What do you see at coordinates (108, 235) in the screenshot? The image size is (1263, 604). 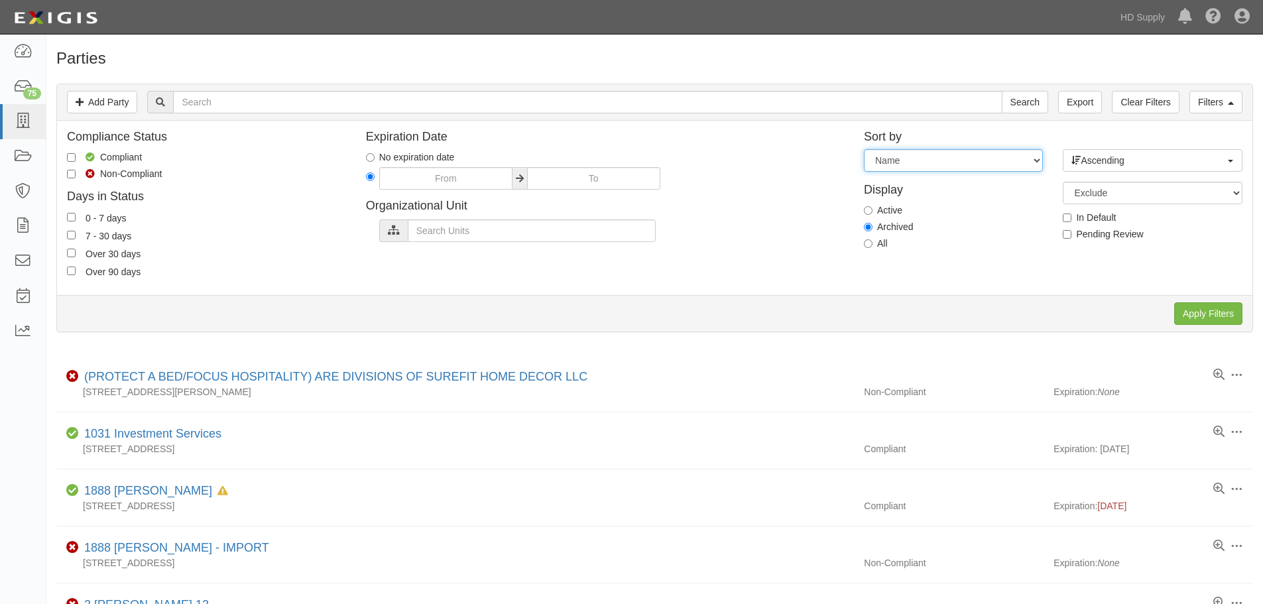 I see `div: 7 - 30 days` at bounding box center [108, 235].